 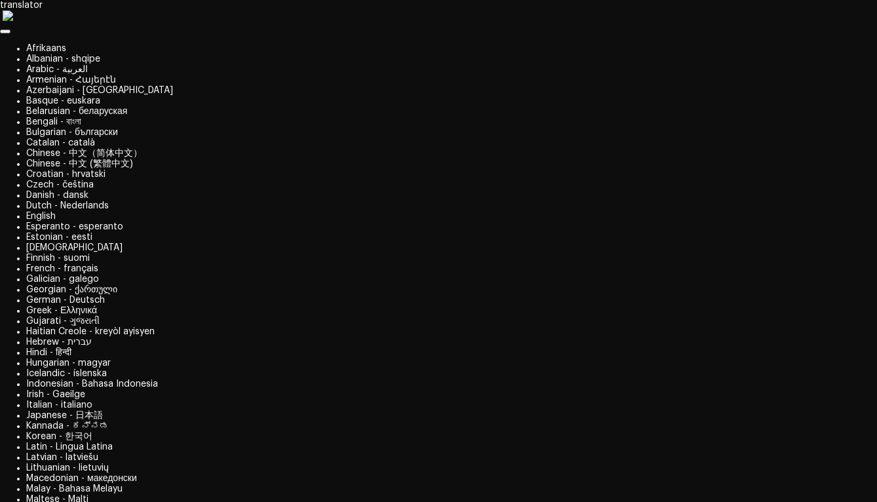 I want to click on a: Georgian - ქართული, so click(x=71, y=290).